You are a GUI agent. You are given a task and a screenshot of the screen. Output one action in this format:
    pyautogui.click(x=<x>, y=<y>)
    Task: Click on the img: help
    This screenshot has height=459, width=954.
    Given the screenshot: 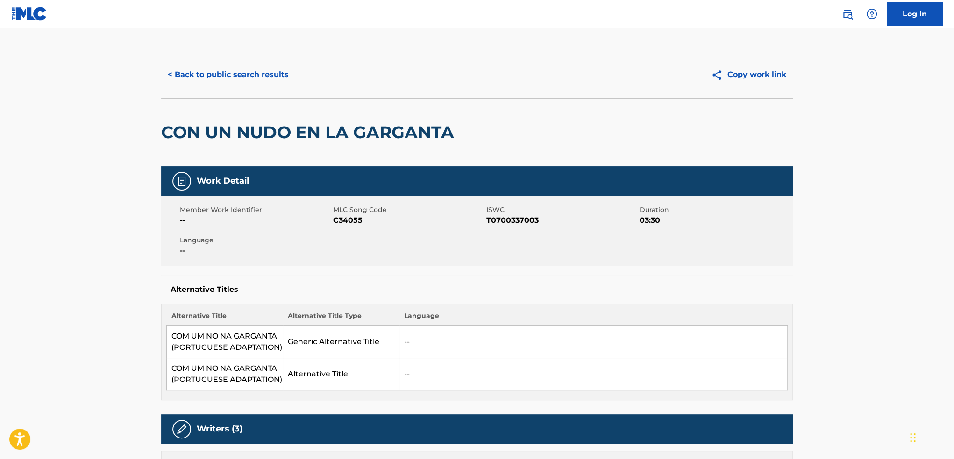 What is the action you would take?
    pyautogui.click(x=872, y=14)
    